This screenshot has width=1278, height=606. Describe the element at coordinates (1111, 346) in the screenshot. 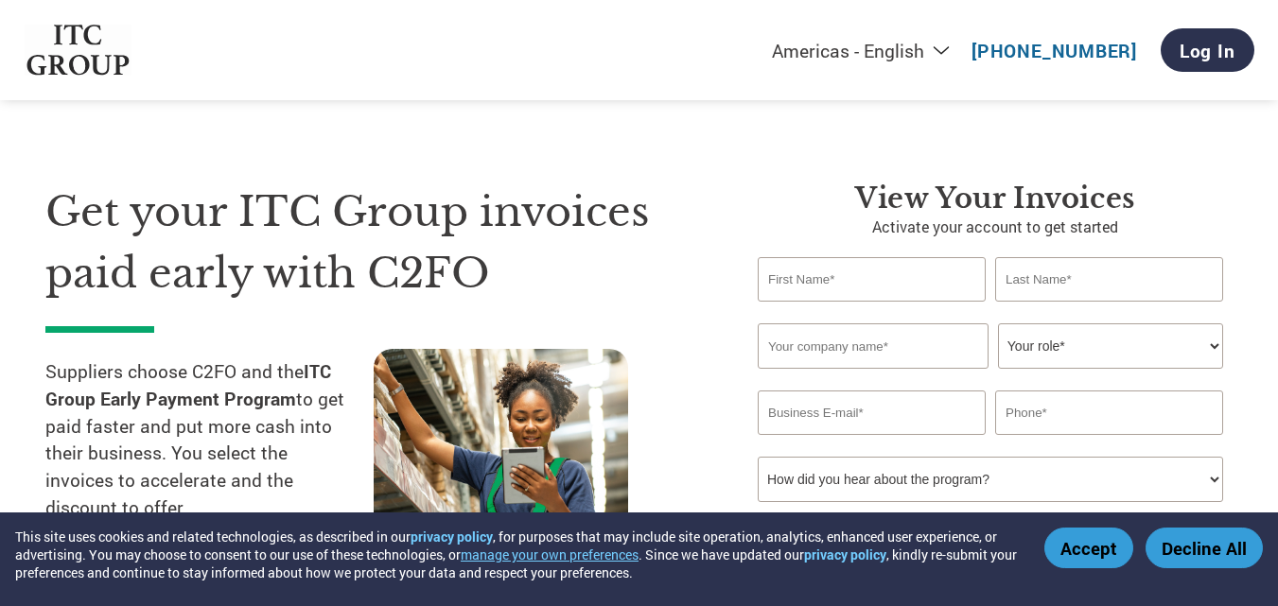

I see `select: Title/Role` at that location.